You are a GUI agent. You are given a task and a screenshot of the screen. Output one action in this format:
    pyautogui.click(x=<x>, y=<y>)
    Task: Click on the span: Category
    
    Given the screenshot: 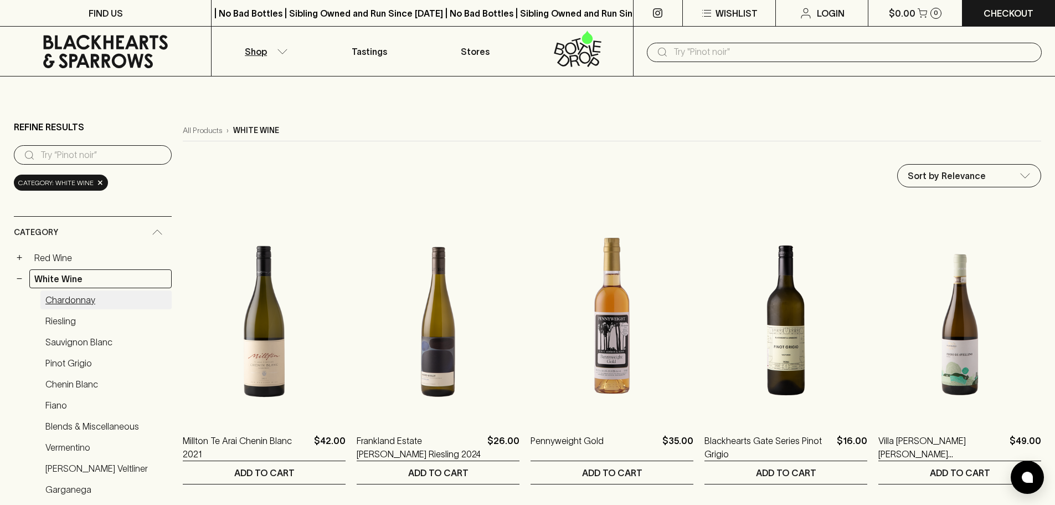 What is the action you would take?
    pyautogui.click(x=36, y=232)
    